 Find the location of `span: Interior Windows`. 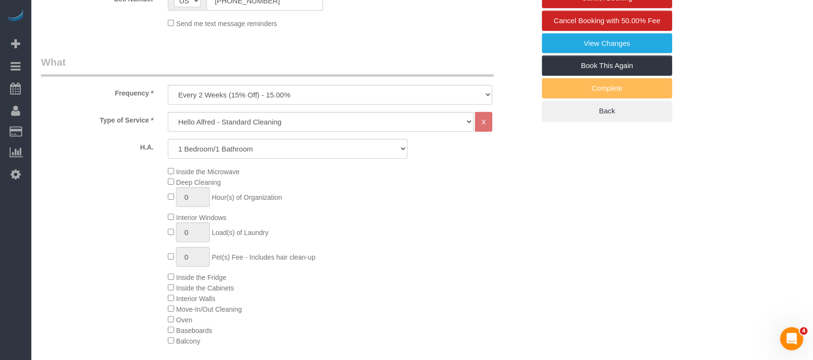

span: Interior Windows is located at coordinates (201, 218).